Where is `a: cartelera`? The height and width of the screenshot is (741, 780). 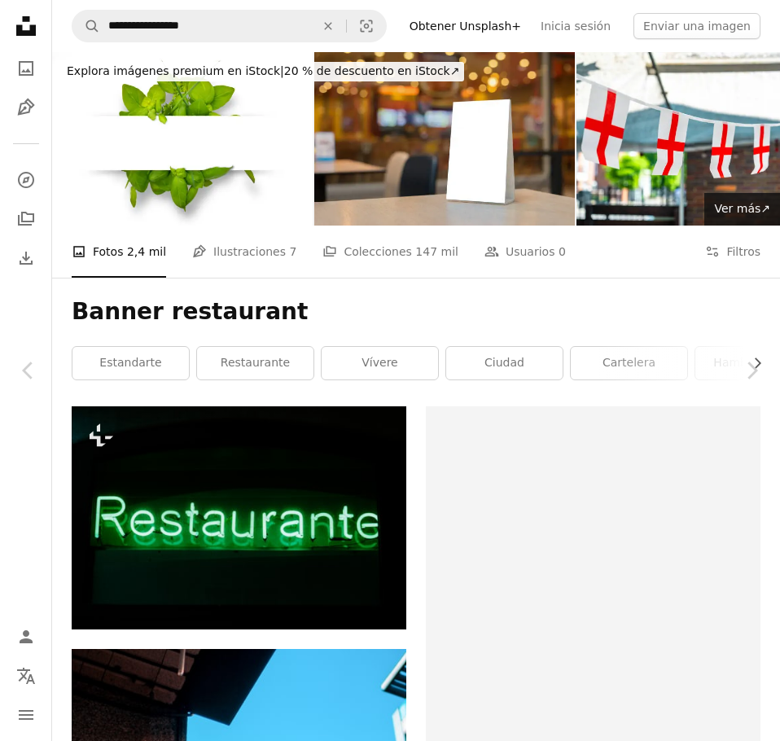
a: cartelera is located at coordinates (629, 363).